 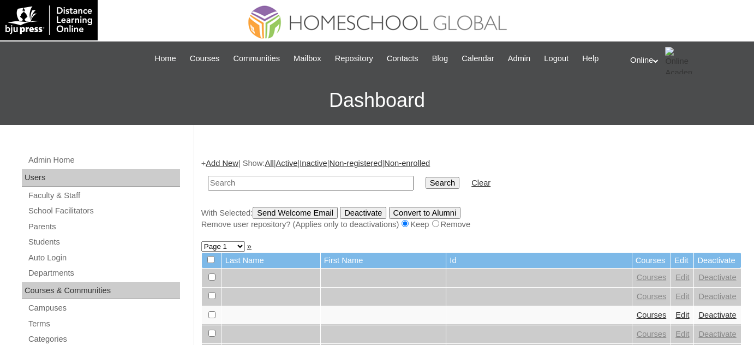 I want to click on a: Mailbox, so click(x=307, y=58).